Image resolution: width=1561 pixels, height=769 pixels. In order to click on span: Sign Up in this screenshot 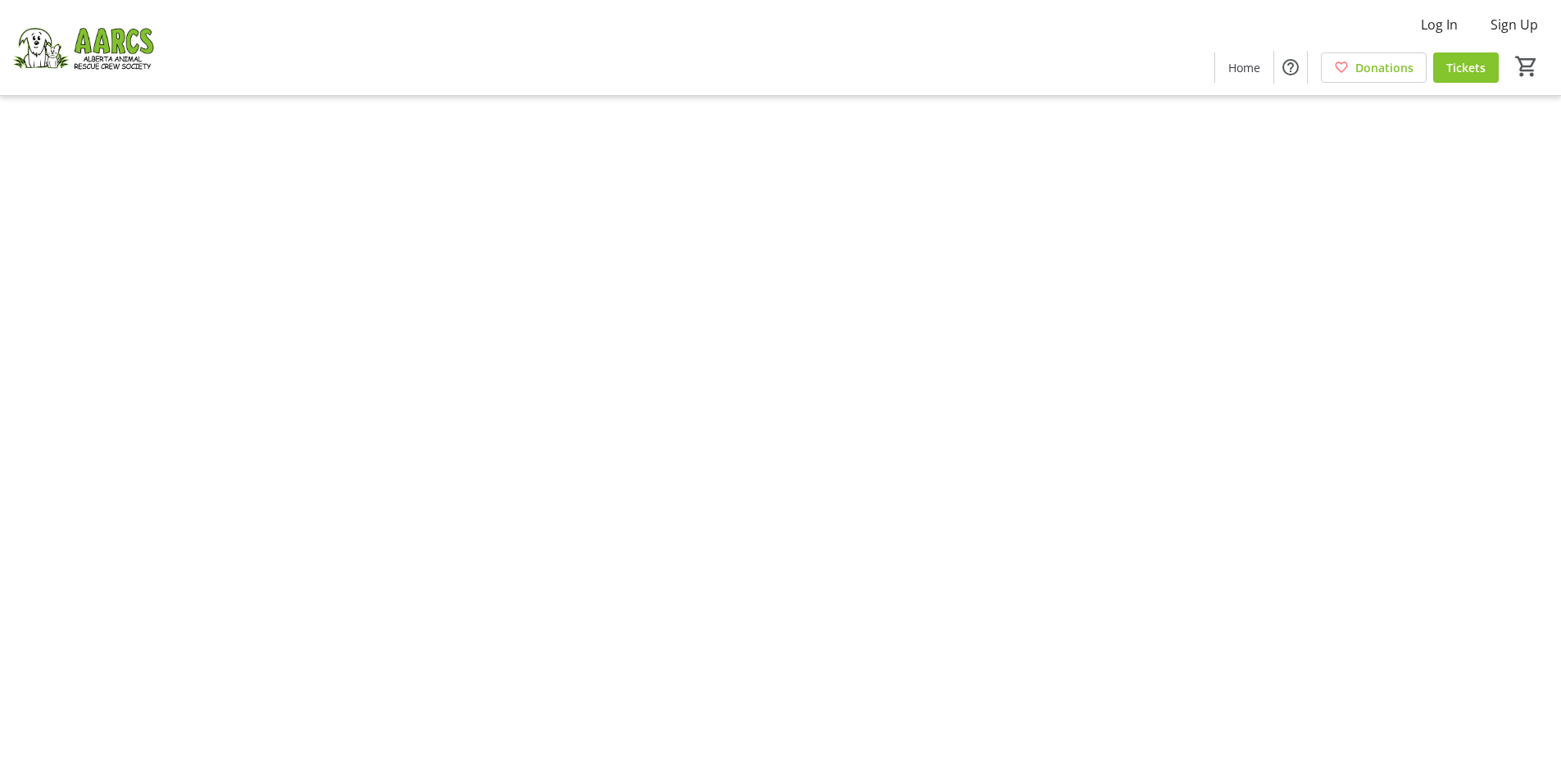, I will do `click(1514, 25)`.